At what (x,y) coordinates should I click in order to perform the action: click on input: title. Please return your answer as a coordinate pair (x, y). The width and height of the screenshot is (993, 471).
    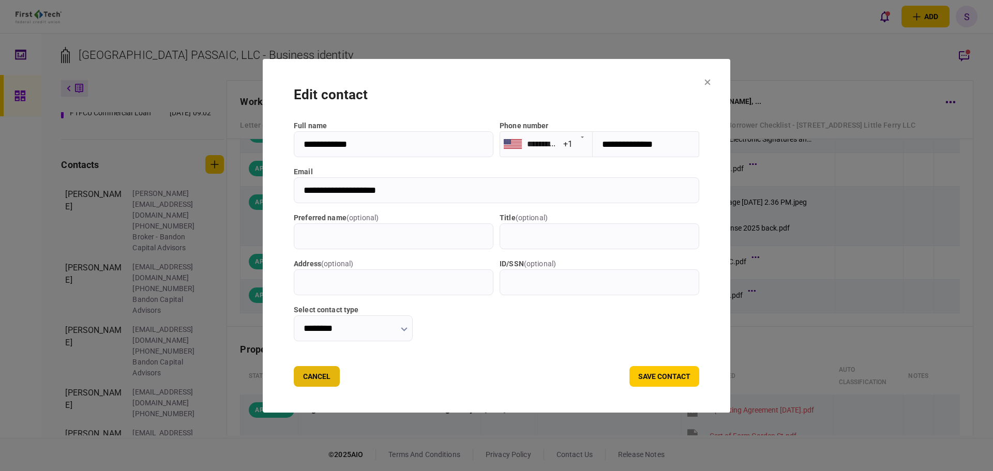
    Looking at the image, I should click on (599, 236).